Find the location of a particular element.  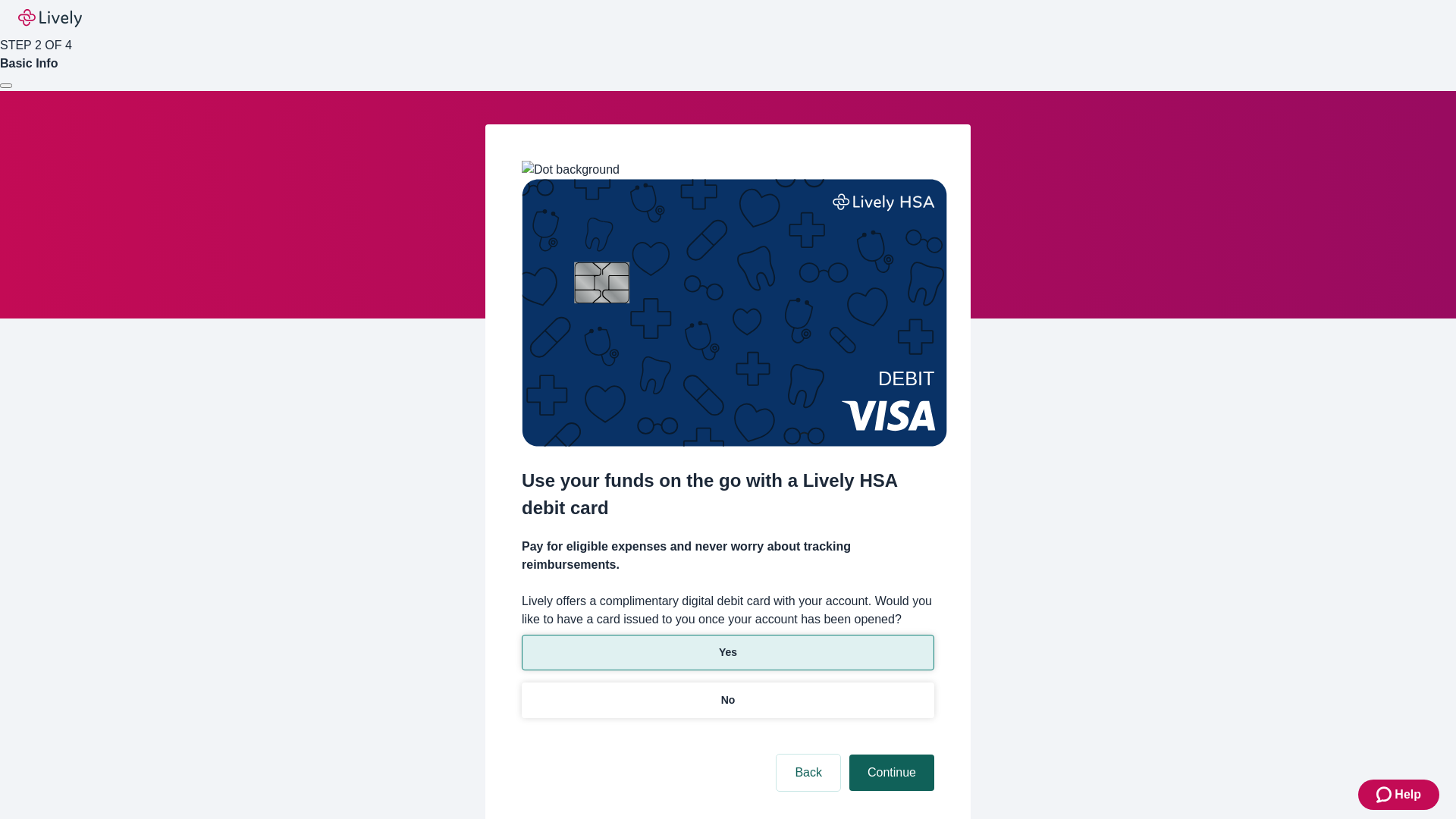

img: Dot background is located at coordinates (570, 170).